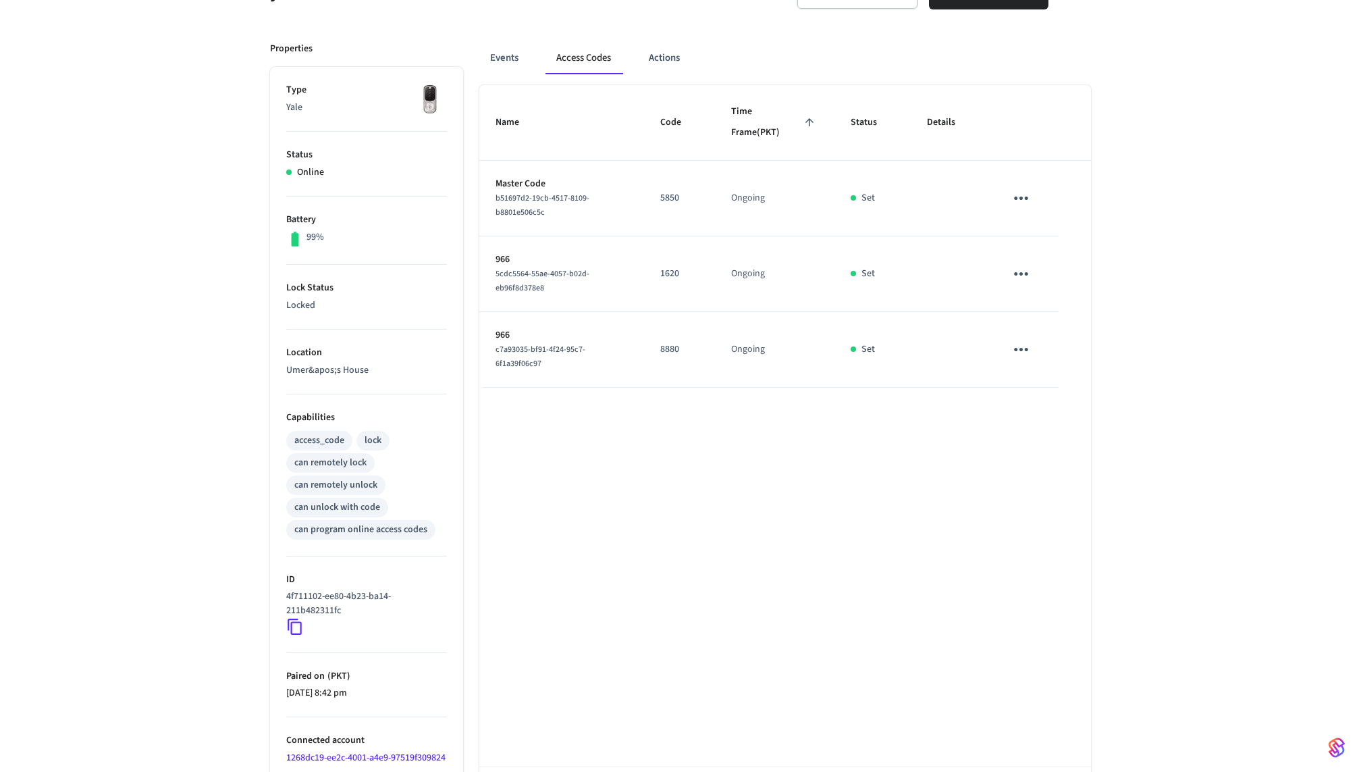 This screenshot has width=1361, height=772. What do you see at coordinates (338, 676) in the screenshot?
I see `span: ( PKT )` at bounding box center [338, 676].